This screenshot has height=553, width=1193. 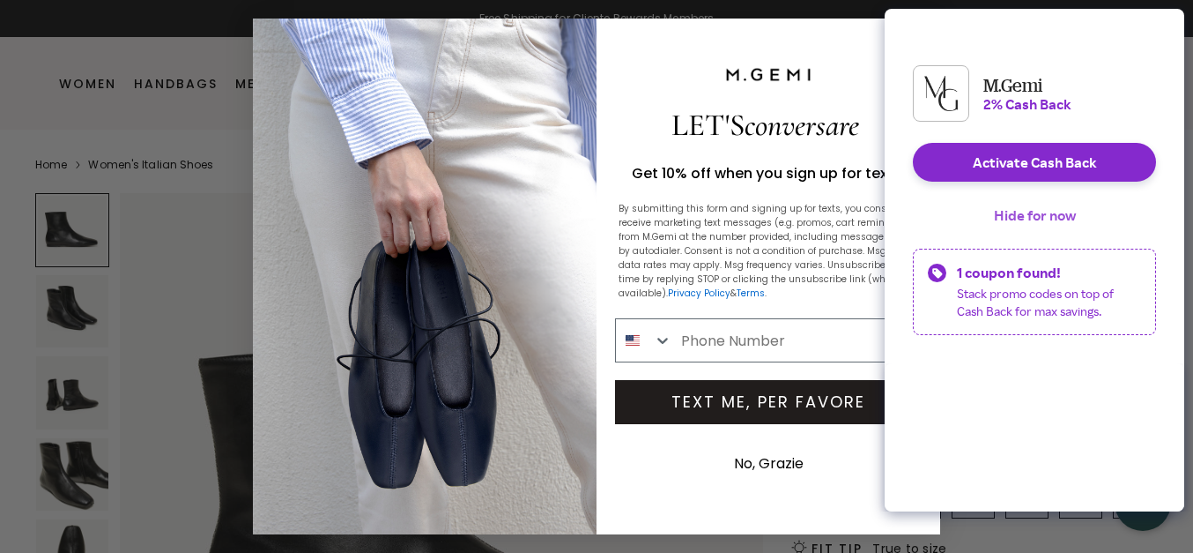 I want to click on img: United States, so click(x=633, y=340).